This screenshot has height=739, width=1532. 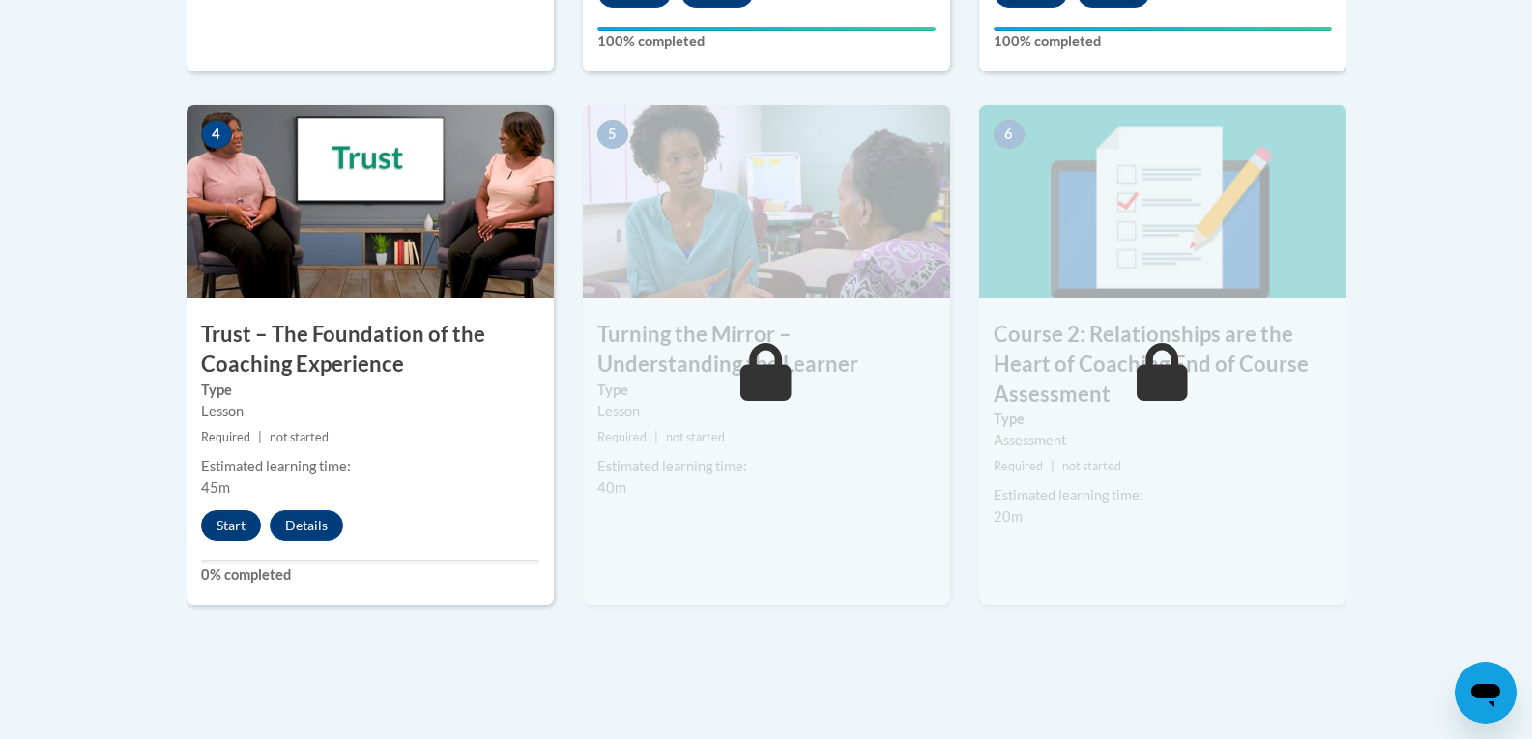 I want to click on h3: Turning the Mirror – Understanding the Learner, so click(x=766, y=350).